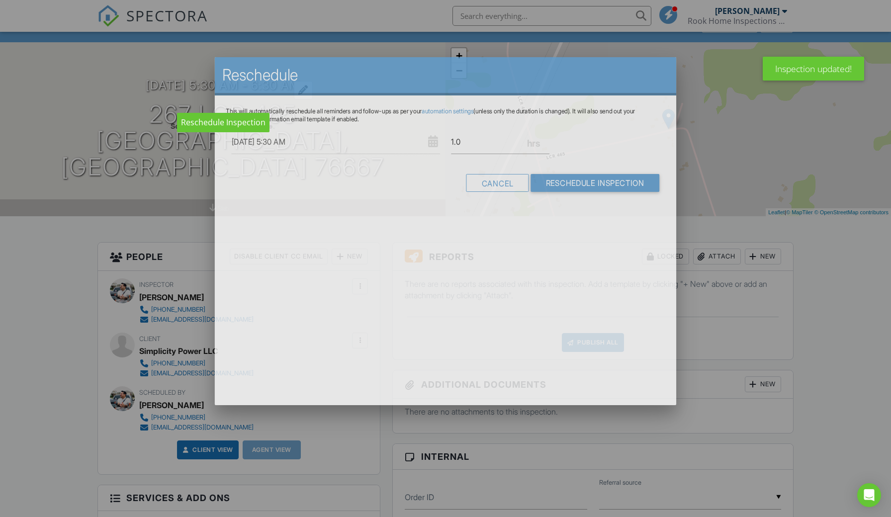  Describe the element at coordinates (869, 495) in the screenshot. I see `div: Open Intercom Messenger` at that location.